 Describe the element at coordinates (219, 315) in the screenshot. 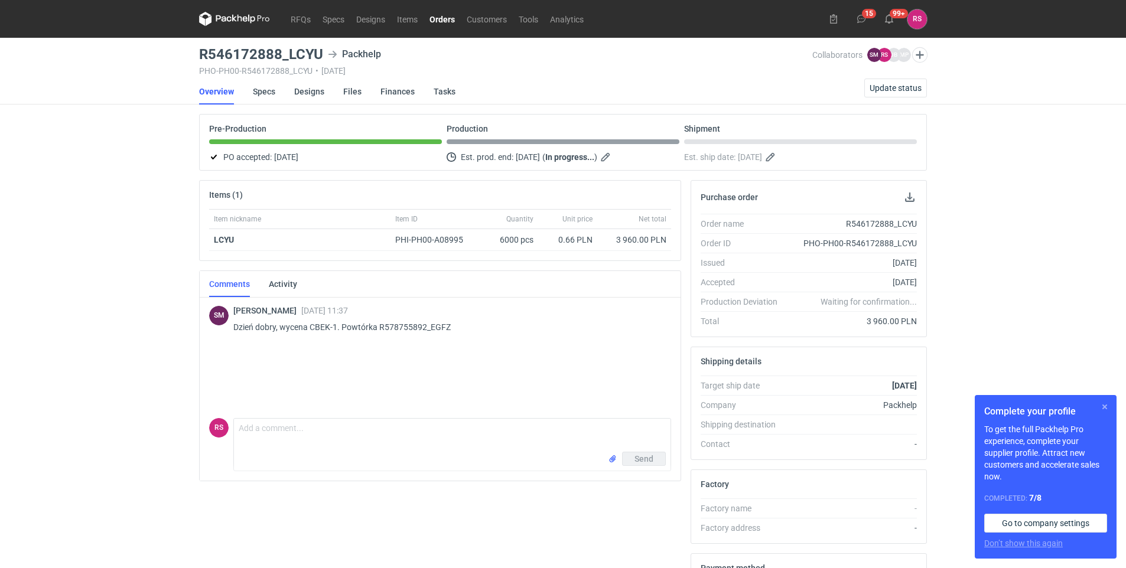

I see `div: Sebastian Markut` at that location.